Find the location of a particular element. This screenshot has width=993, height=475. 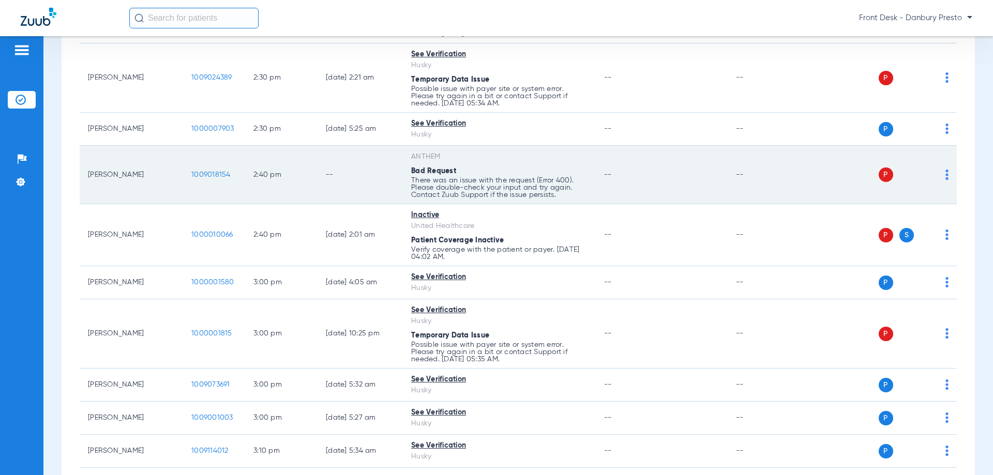

span: 1009018154 is located at coordinates (211, 175).